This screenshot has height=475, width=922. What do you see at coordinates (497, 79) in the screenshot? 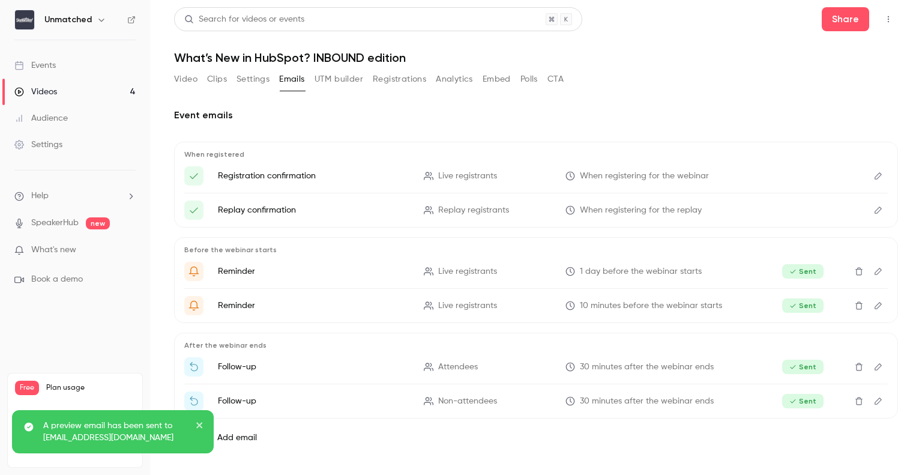
I see `button: Embed` at bounding box center [497, 79].